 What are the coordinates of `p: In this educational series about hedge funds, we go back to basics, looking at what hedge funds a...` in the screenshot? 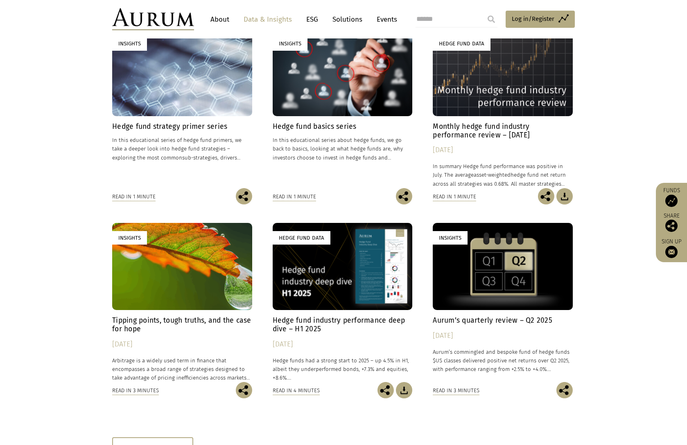 It's located at (343, 149).